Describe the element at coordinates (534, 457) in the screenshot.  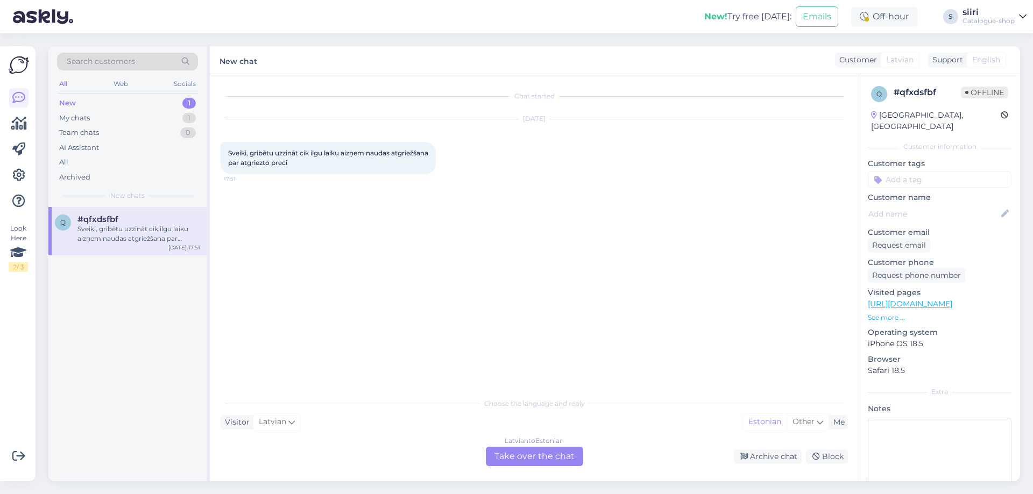
I see `div: Take over the chat` at that location.